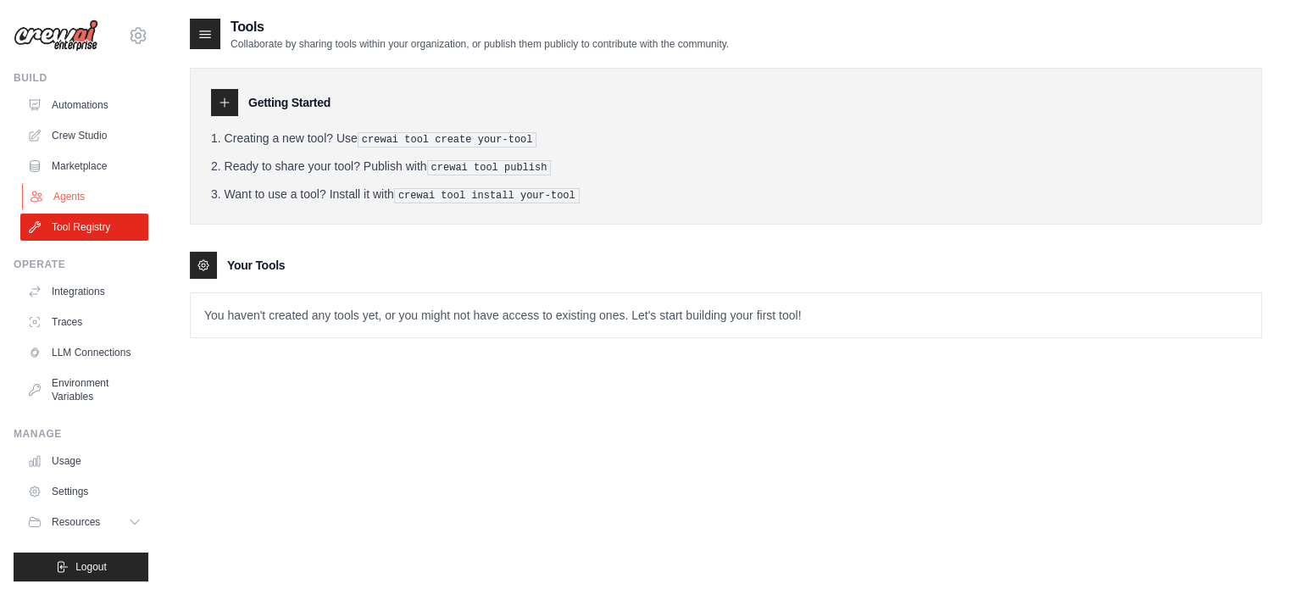 The width and height of the screenshot is (1289, 589). I want to click on li: Want to use a tool? Install it with, so click(726, 194).